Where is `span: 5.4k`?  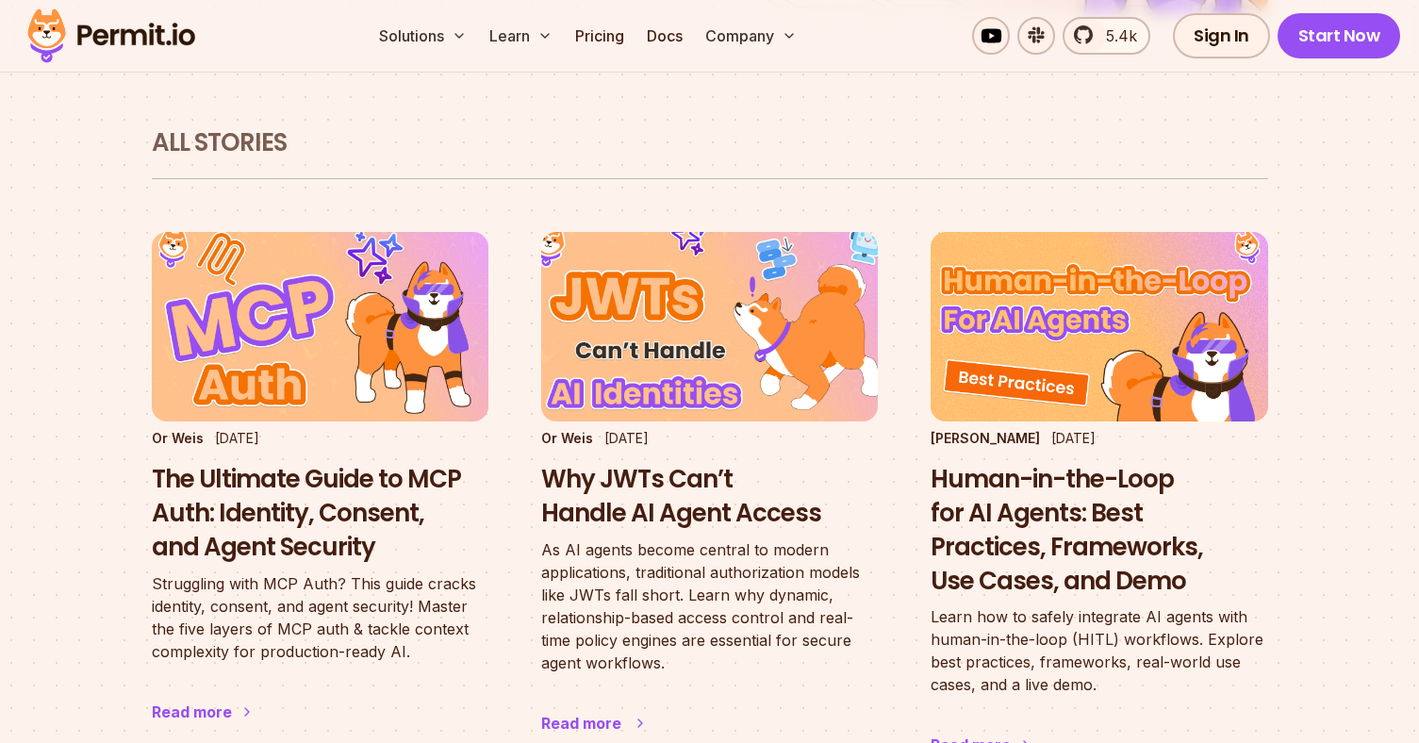 span: 5.4k is located at coordinates (1115, 36).